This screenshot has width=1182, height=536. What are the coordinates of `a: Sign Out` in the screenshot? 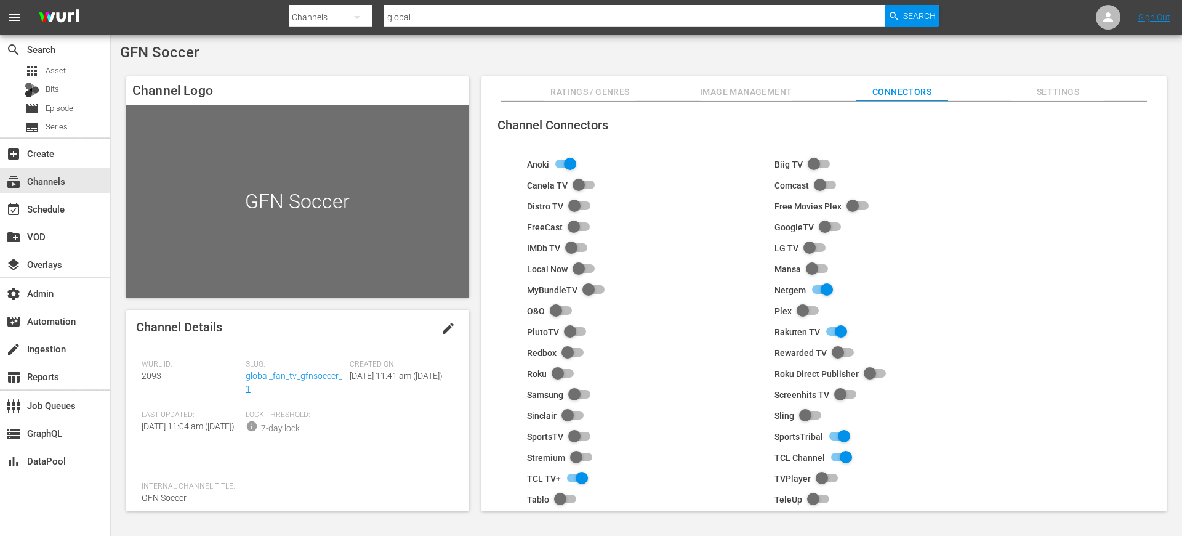 It's located at (1155, 17).